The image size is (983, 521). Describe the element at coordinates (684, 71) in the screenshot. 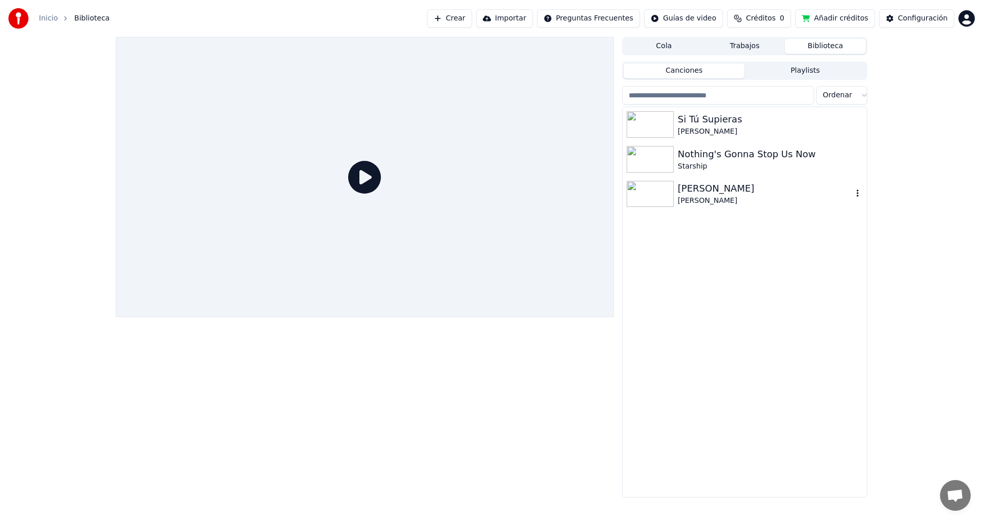

I see `button: Canciones` at that location.